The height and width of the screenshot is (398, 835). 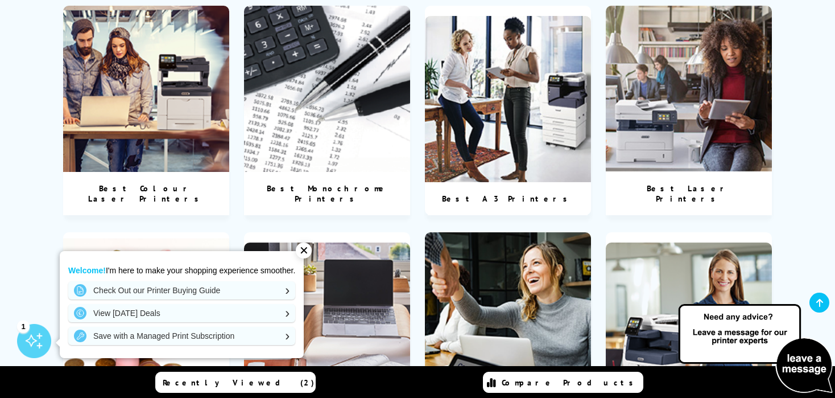 What do you see at coordinates (146, 110) in the screenshot?
I see `a: Best Colour Laser Printers` at bounding box center [146, 110].